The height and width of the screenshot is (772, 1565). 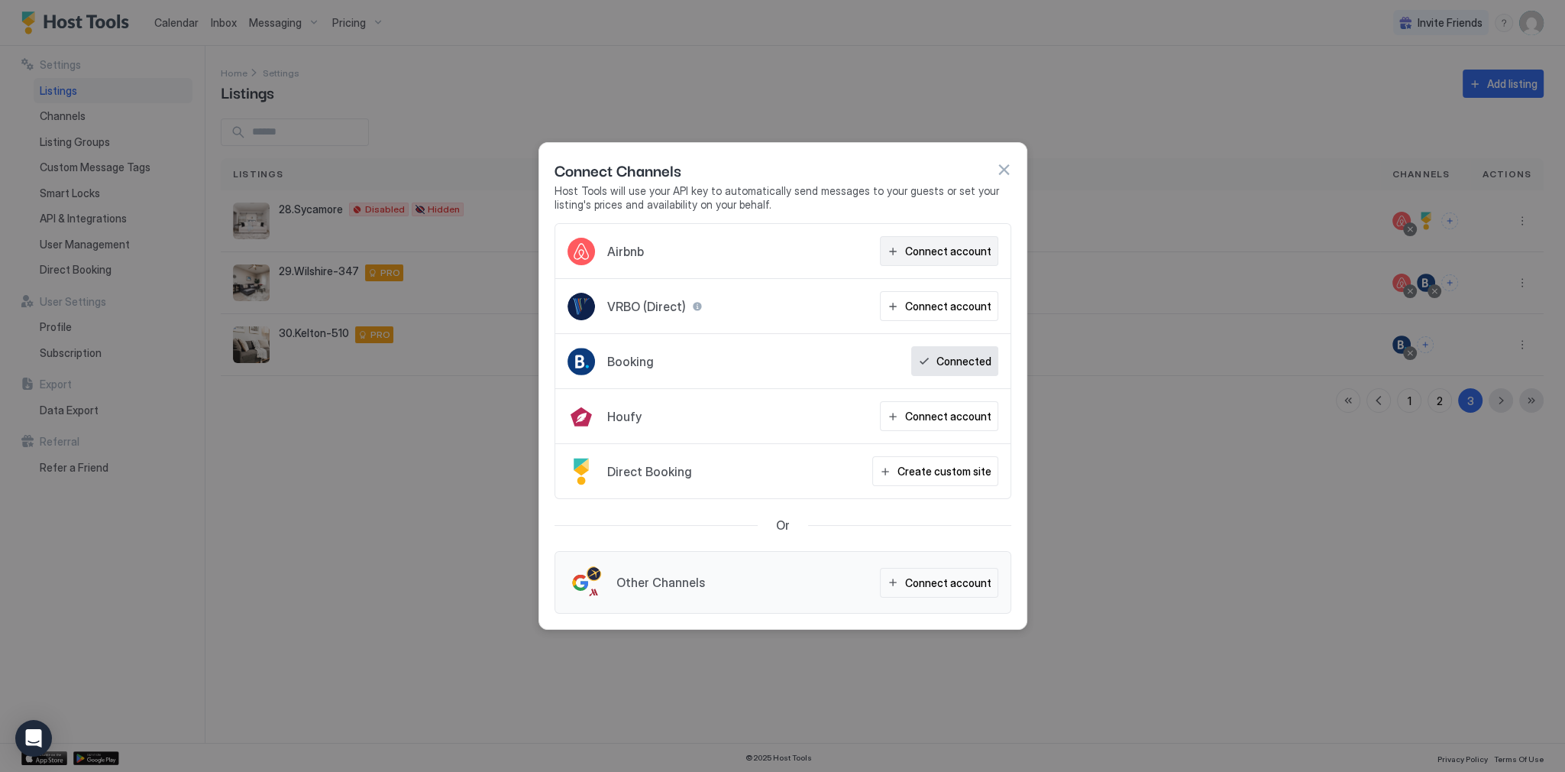 I want to click on div: Create custom site, so click(x=944, y=471).